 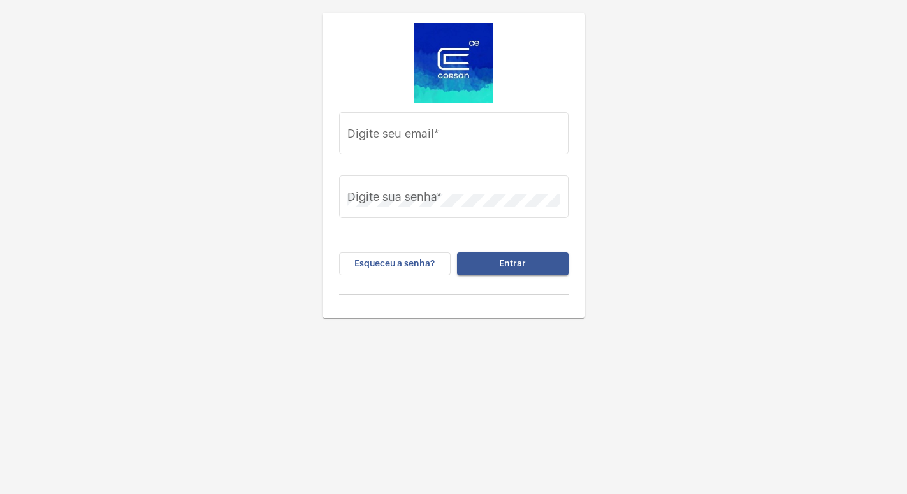 I want to click on button: Entrar, so click(x=512, y=264).